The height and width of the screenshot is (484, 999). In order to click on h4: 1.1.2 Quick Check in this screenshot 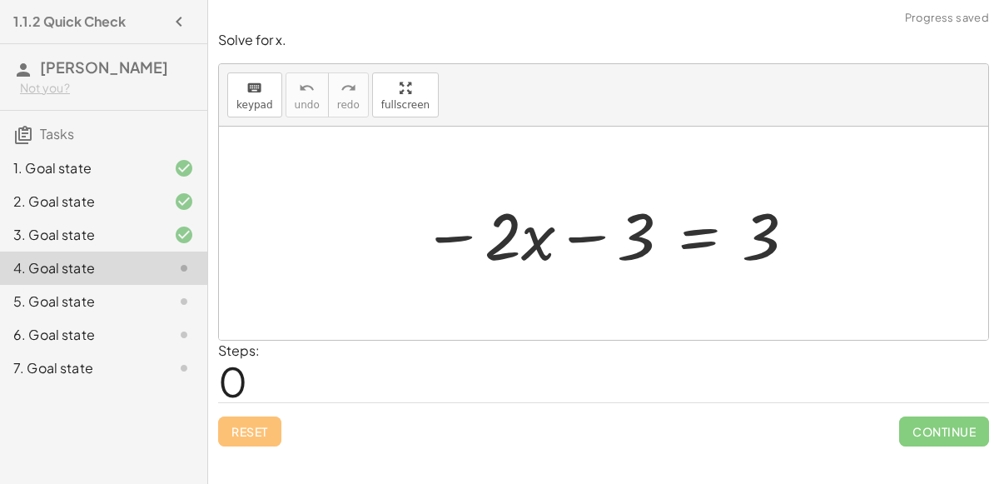, I will do `click(69, 22)`.